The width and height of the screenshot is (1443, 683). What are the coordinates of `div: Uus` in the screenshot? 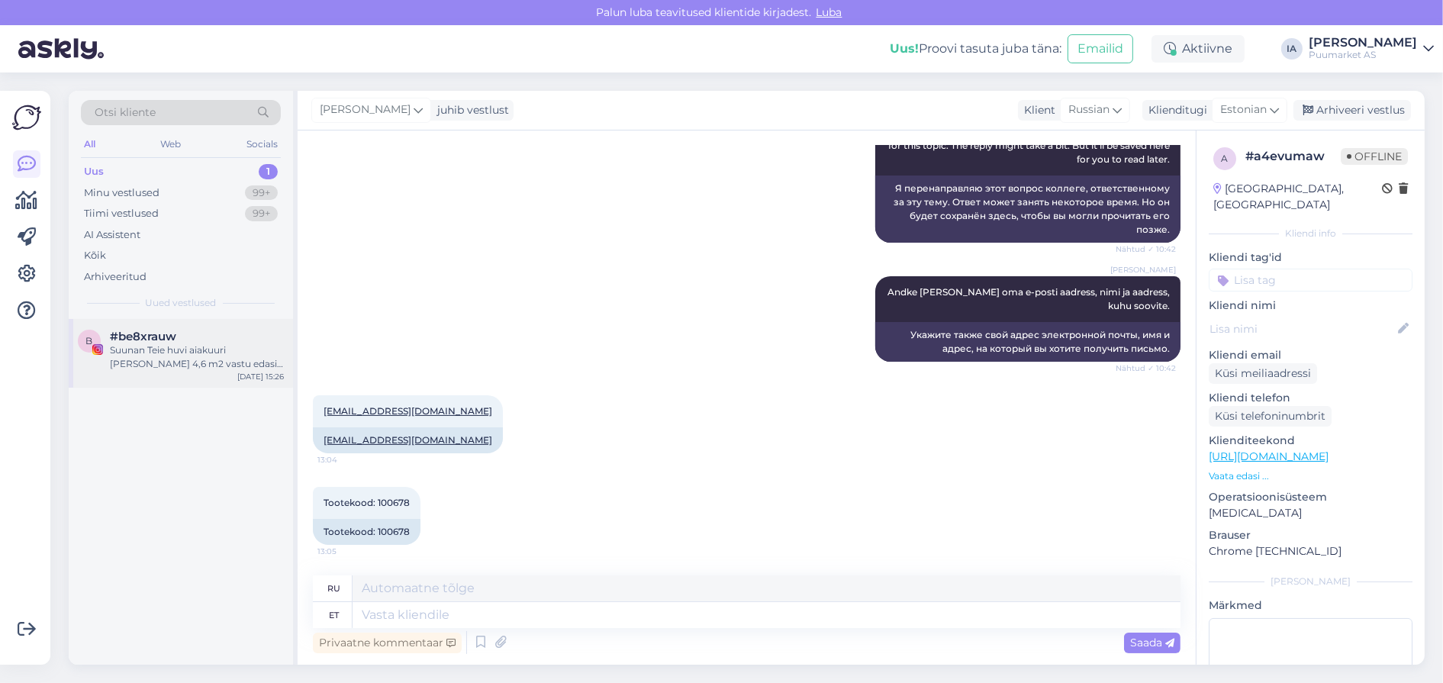 It's located at (94, 172).